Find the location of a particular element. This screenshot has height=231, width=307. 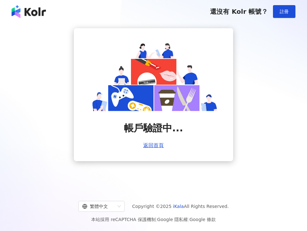

span: Copyright © 2025 All Rights Reserved. is located at coordinates (180, 206).